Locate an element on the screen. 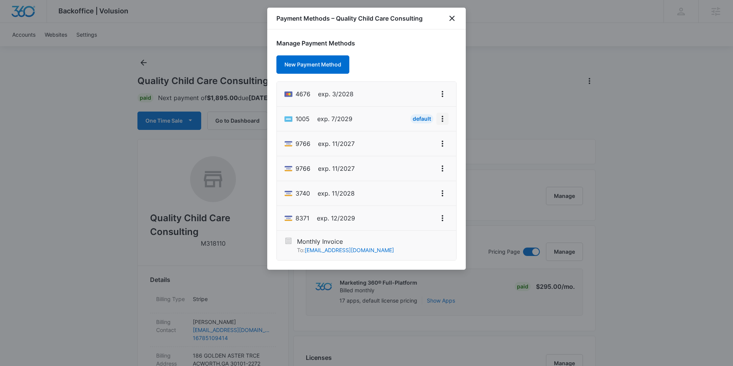 This screenshot has height=366, width=733. h1: Manage Payment Methods is located at coordinates (366, 43).